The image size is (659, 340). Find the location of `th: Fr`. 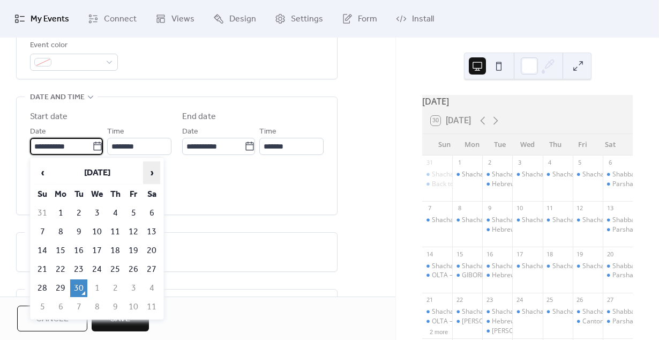

th: Fr is located at coordinates (133, 194).